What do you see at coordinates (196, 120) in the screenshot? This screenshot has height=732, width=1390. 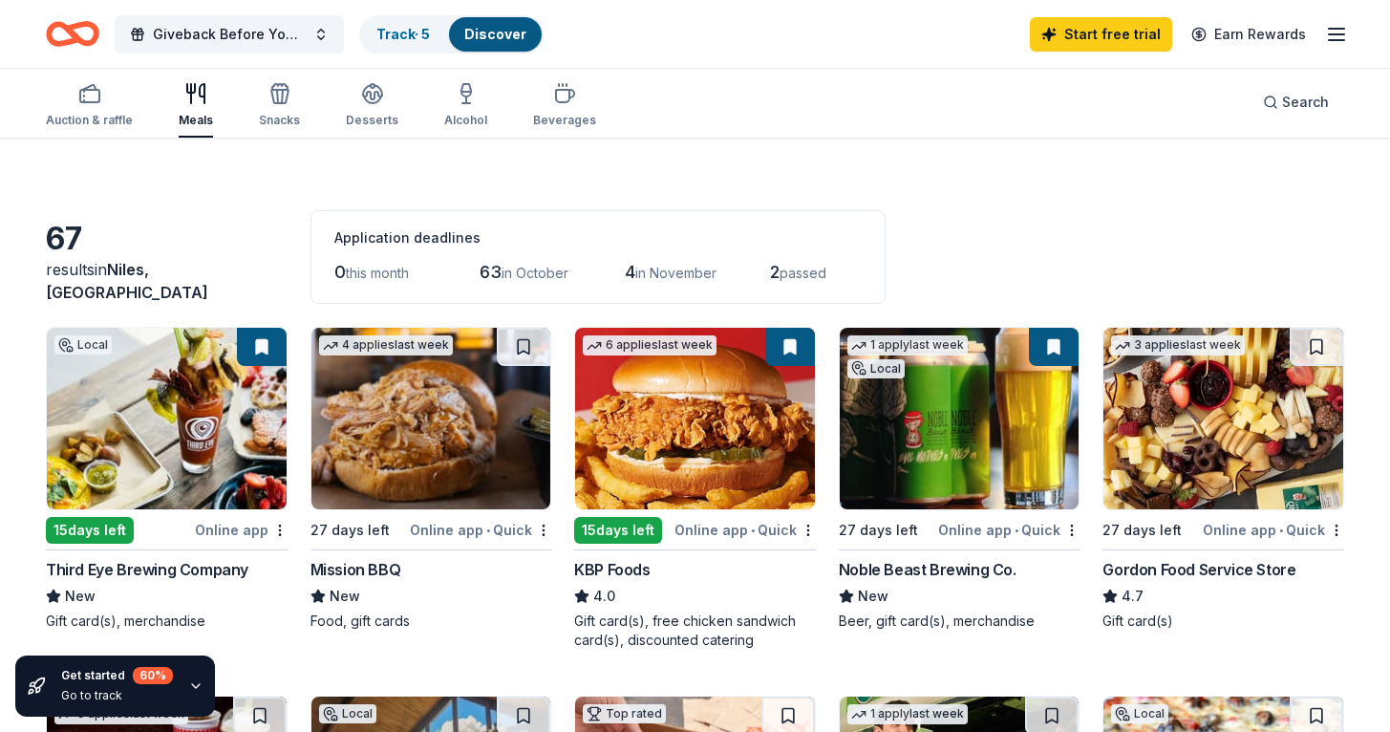 I see `div: Meals` at bounding box center [196, 120].